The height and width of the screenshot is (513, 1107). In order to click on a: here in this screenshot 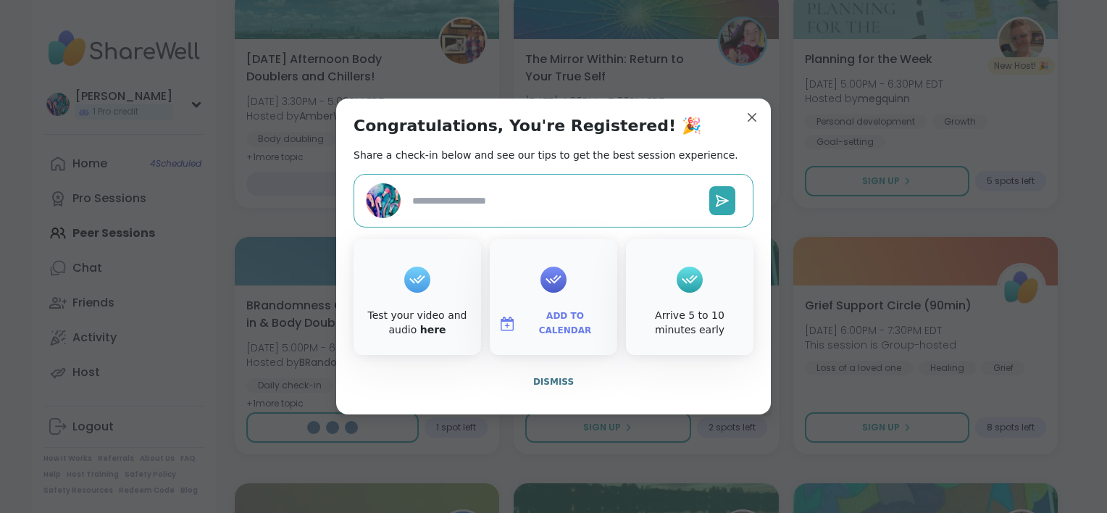, I will do `click(433, 330)`.